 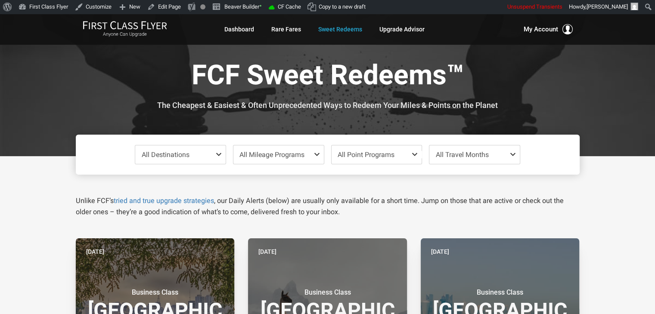 I want to click on a: Dashboard, so click(x=239, y=29).